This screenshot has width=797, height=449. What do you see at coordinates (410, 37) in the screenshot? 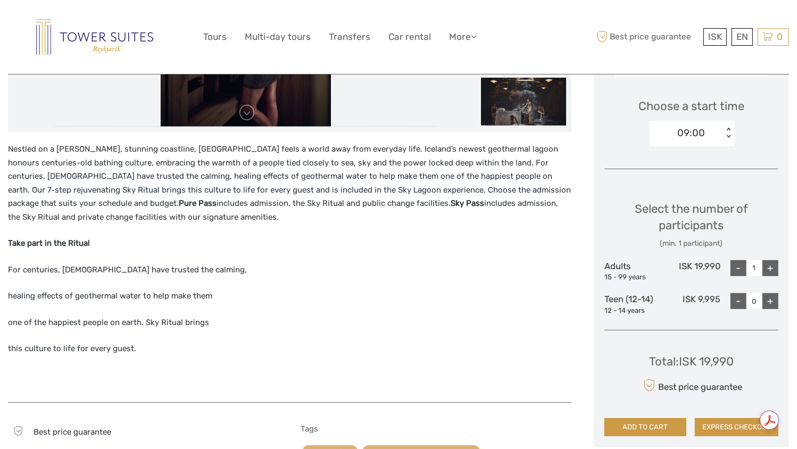
I see `a: Car rental` at bounding box center [410, 37].